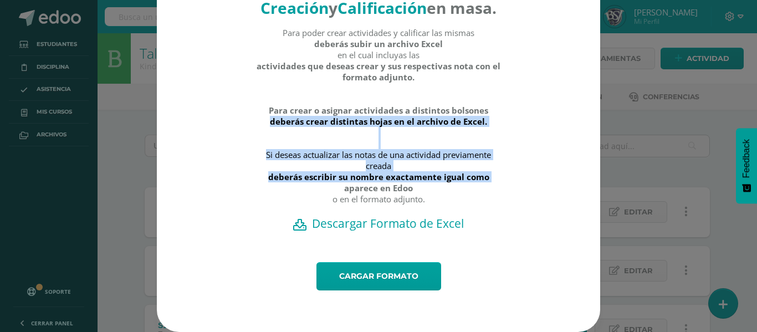 The height and width of the screenshot is (332, 757). Describe the element at coordinates (378, 276) in the screenshot. I see `a: Cargar formato` at that location.